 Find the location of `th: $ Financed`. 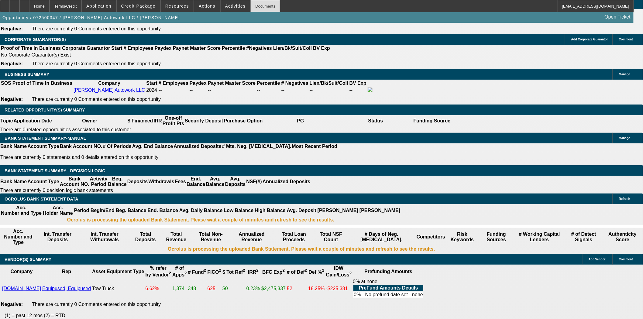

th: $ Financed is located at coordinates (140, 121).